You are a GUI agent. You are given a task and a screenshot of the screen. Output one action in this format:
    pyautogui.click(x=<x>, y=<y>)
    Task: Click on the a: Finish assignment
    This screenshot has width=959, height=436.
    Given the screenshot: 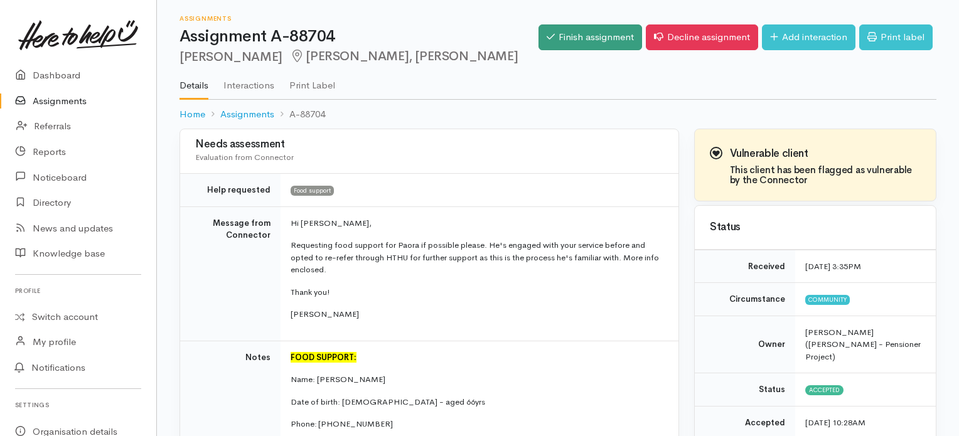 What is the action you would take?
    pyautogui.click(x=590, y=37)
    